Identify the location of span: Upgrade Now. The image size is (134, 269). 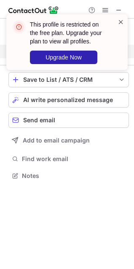
(64, 57).